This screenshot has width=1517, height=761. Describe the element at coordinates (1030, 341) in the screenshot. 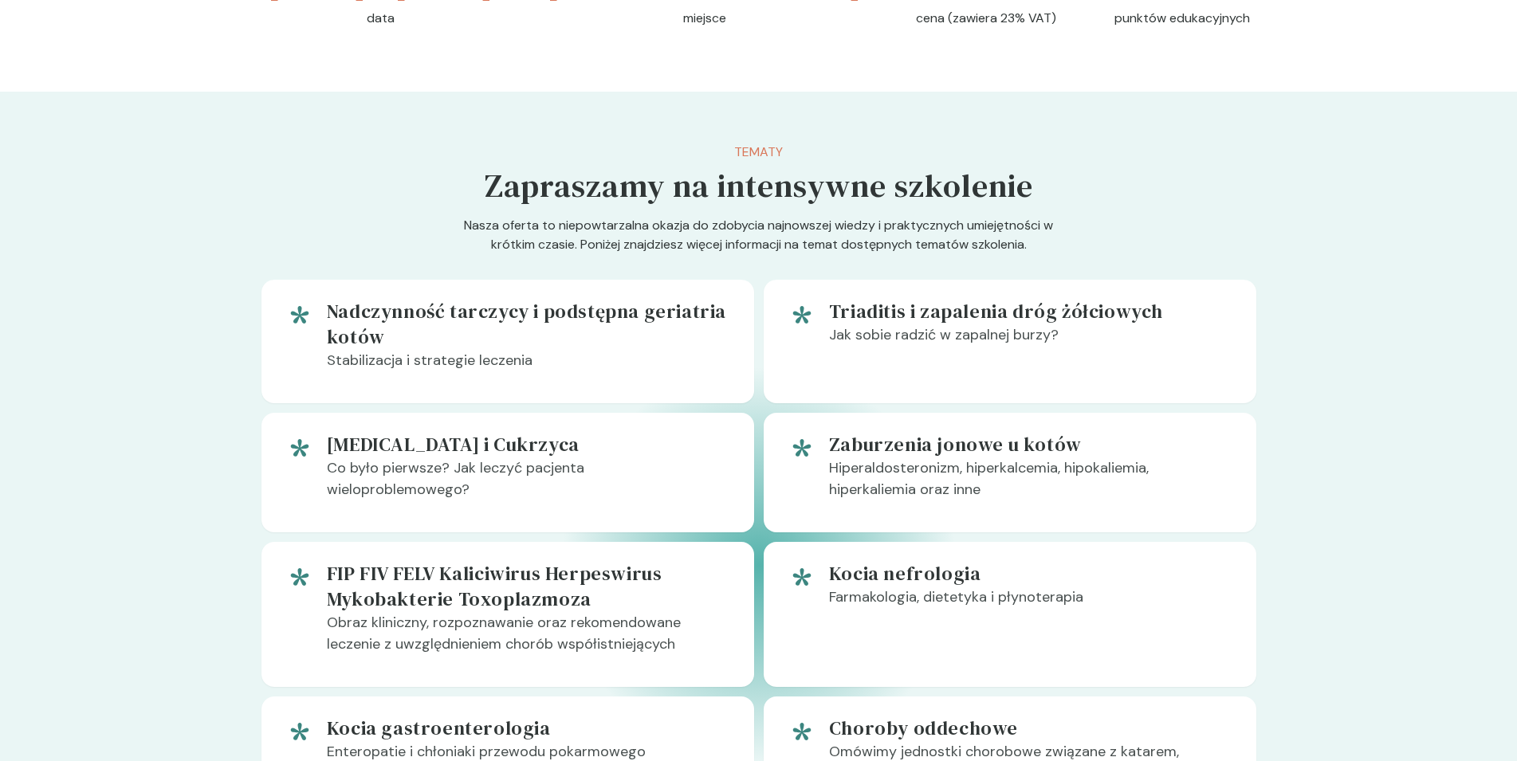

I see `p: Jak sobie radzić w zapalnej burzy?` at that location.